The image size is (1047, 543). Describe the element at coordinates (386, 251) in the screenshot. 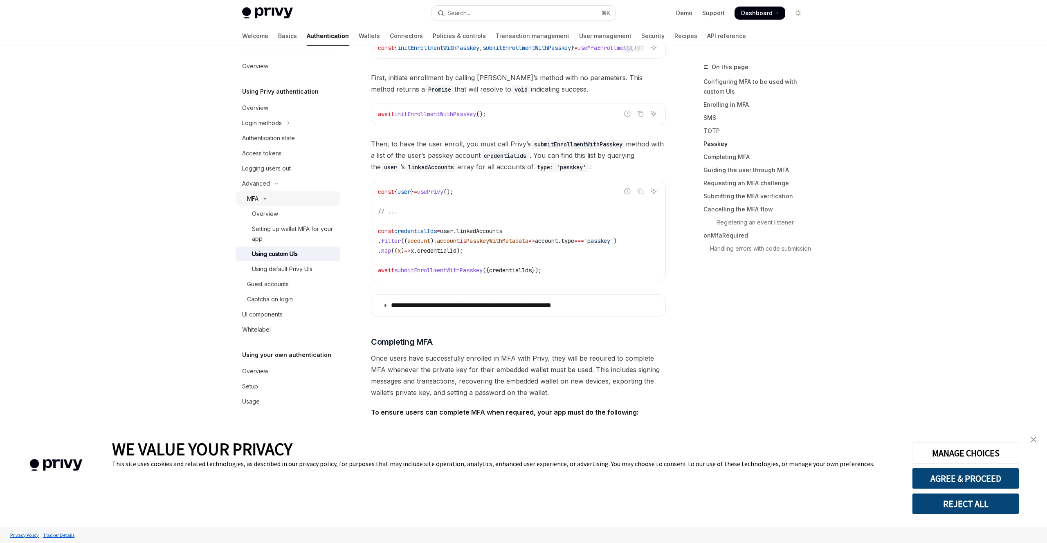

I see `span: map` at that location.